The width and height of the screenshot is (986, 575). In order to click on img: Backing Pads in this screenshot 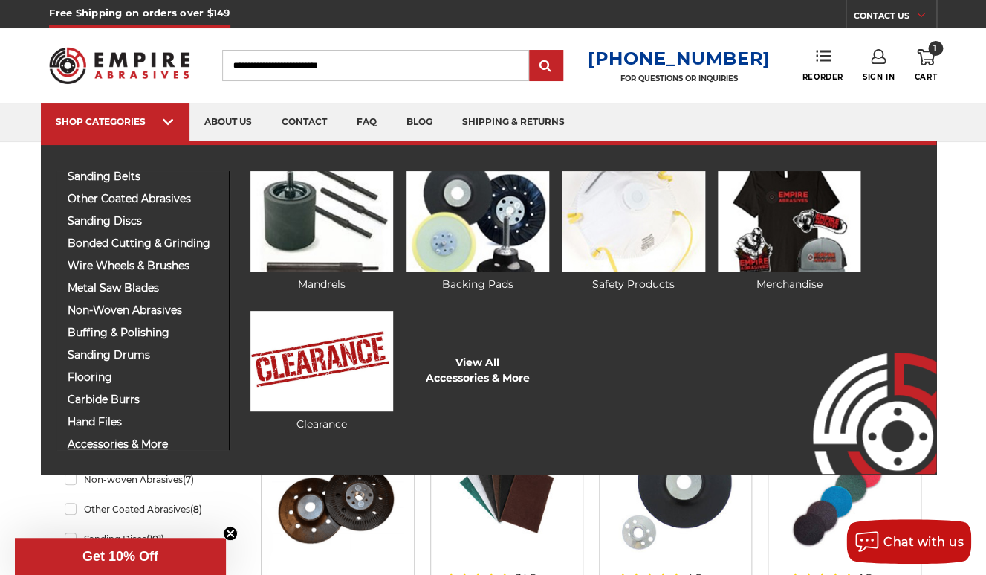, I will do `click(478, 221)`.